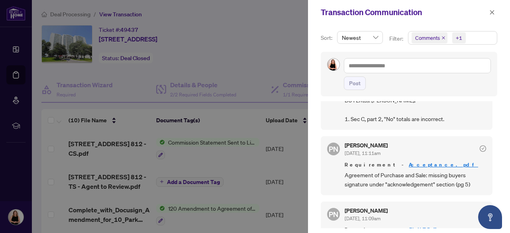 This screenshot has height=233, width=510. I want to click on img: Profile Icon, so click(334, 65).